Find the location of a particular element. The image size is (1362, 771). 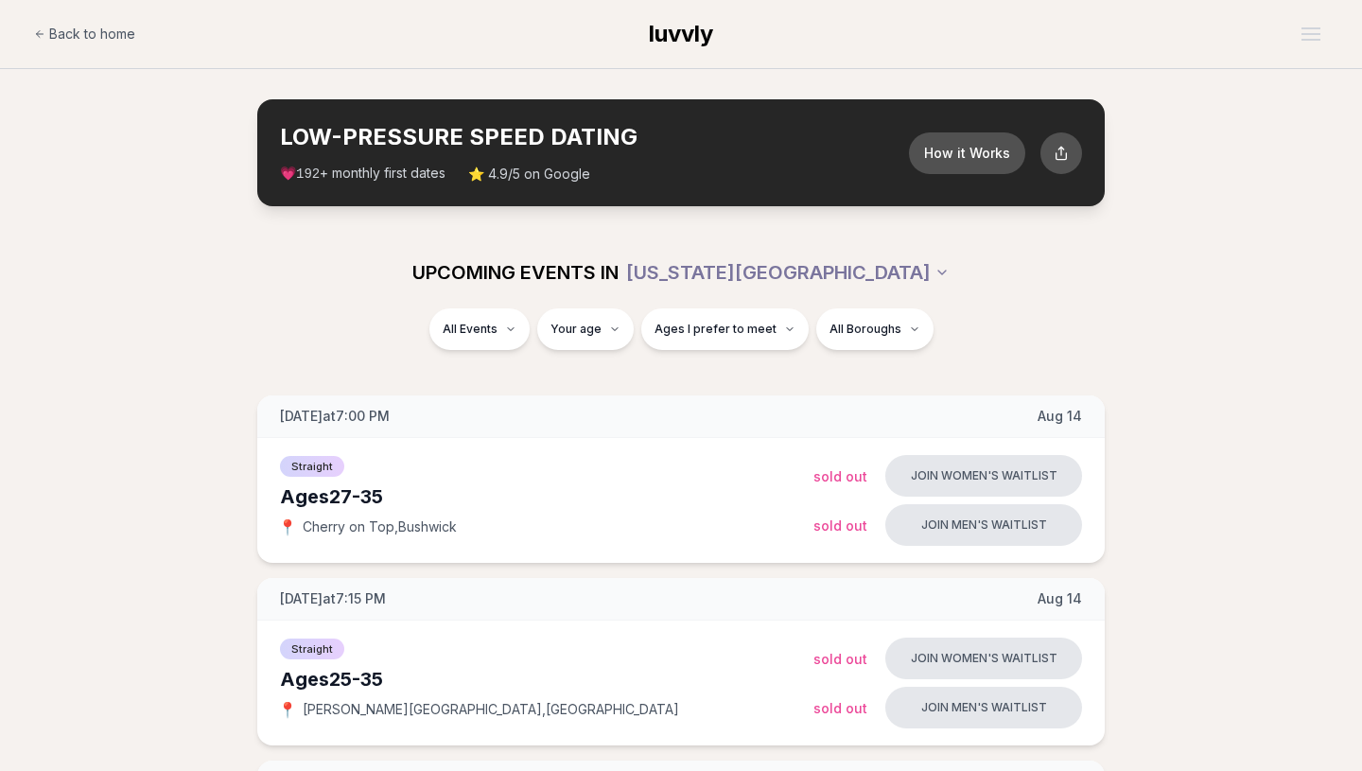

h2: LOW-PRESSURE SPEED DATING is located at coordinates (594, 137).